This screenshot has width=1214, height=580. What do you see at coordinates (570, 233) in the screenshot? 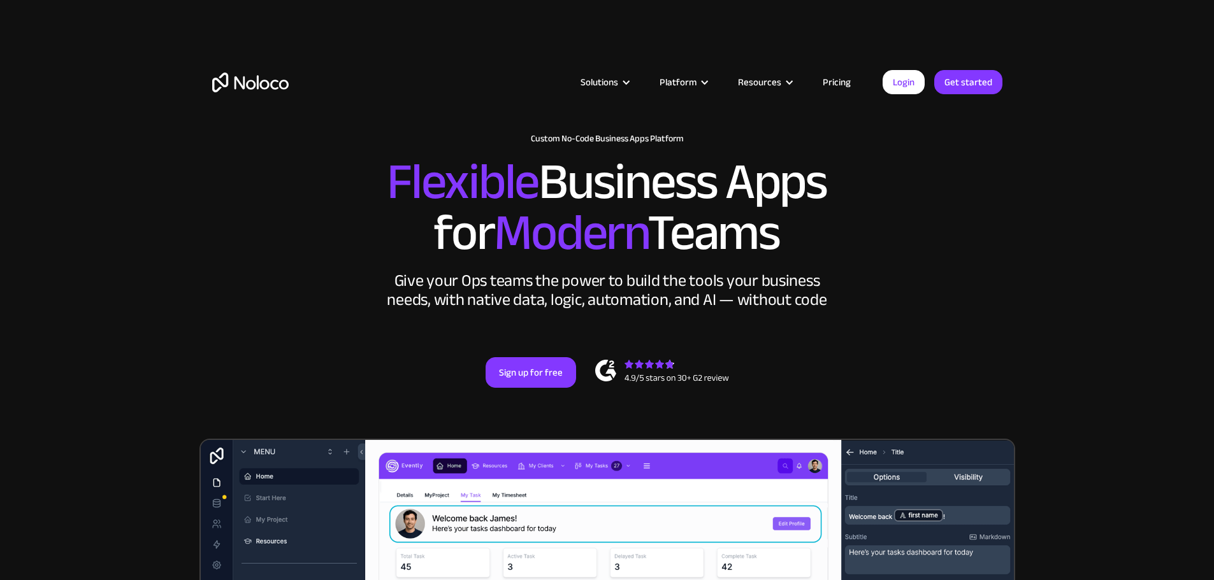
I see `span: Modern` at bounding box center [570, 233].